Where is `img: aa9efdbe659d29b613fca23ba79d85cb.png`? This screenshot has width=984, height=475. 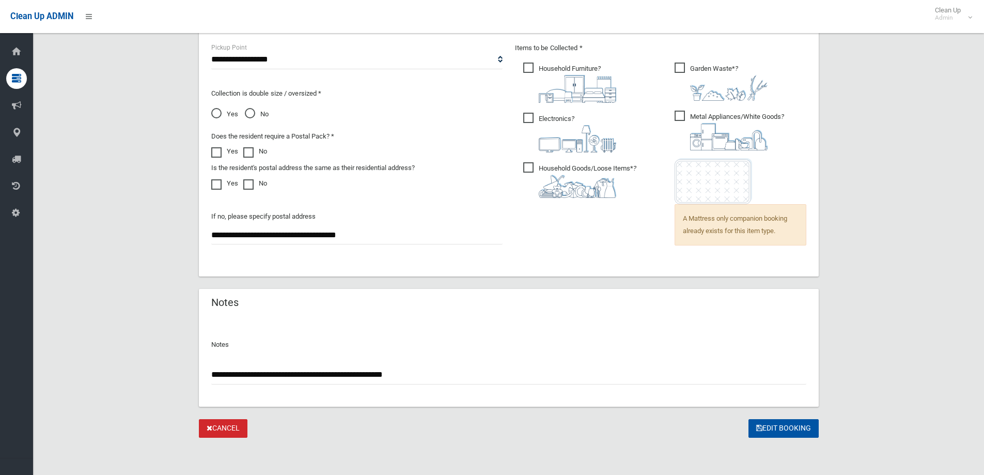 img: aa9efdbe659d29b613fca23ba79d85cb.png is located at coordinates (577, 89).